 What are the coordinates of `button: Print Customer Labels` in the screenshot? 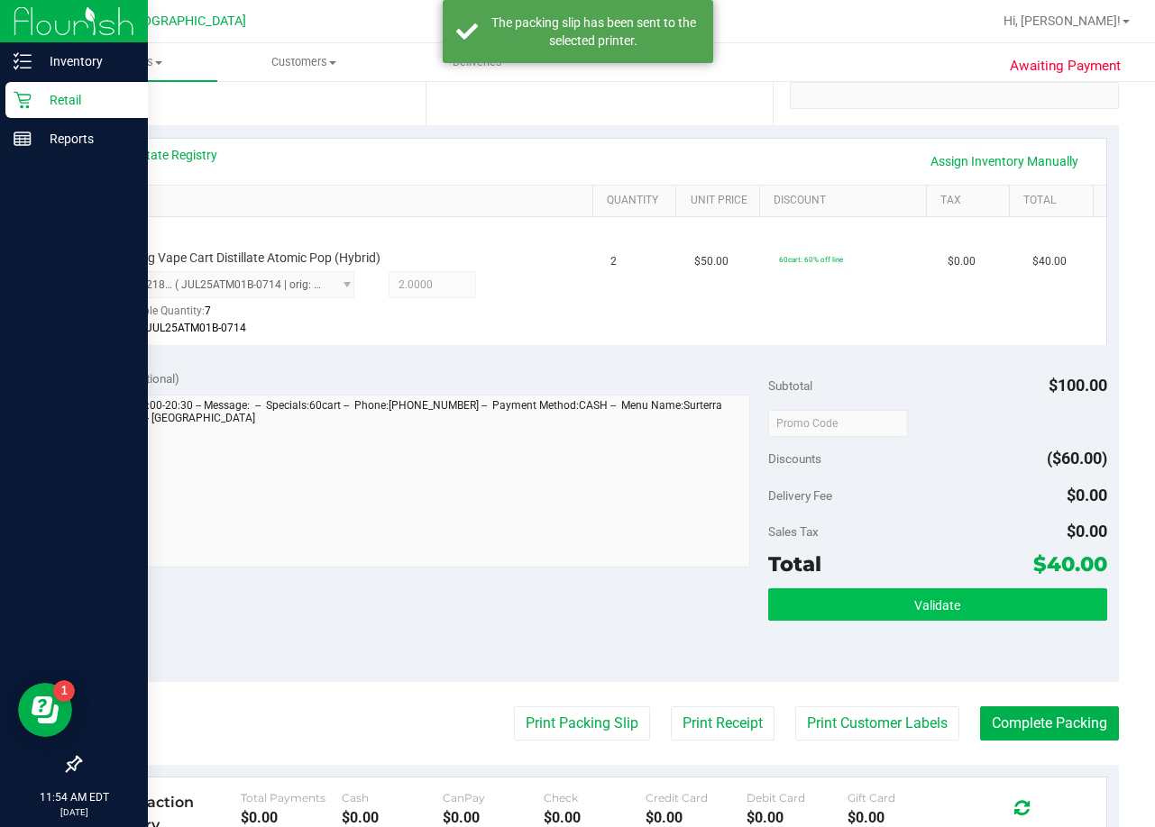 It's located at (877, 724).